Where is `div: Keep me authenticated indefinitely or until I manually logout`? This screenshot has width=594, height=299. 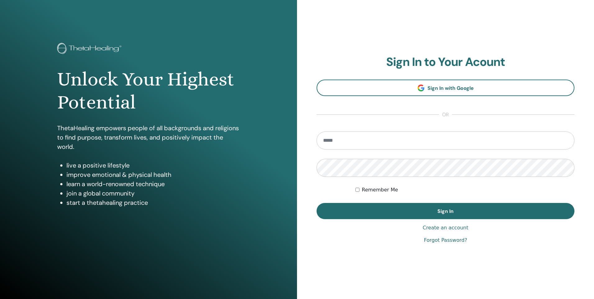 div: Keep me authenticated indefinitely or until I manually logout is located at coordinates (465, 190).